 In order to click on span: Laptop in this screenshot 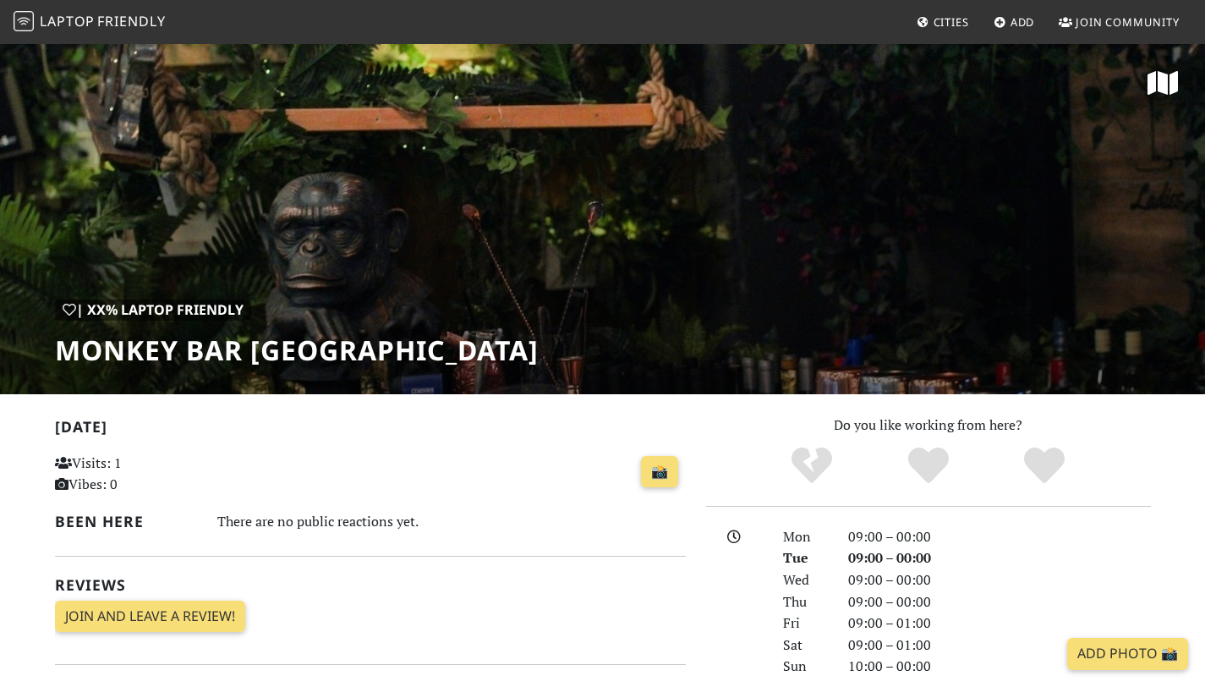, I will do `click(67, 21)`.